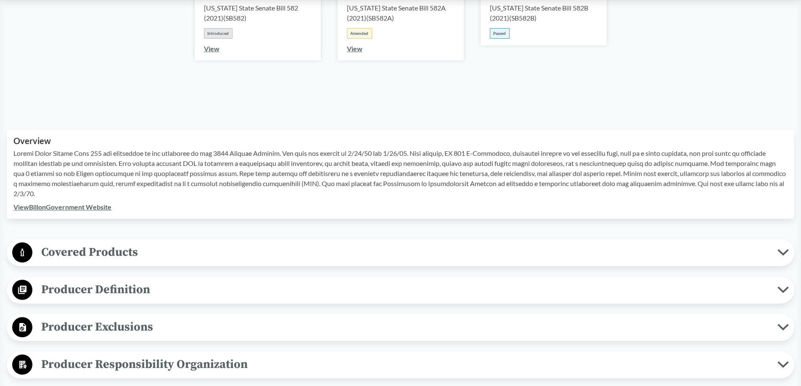 This screenshot has height=386, width=801. I want to click on a: ViewBillonGovernment Website, so click(62, 207).